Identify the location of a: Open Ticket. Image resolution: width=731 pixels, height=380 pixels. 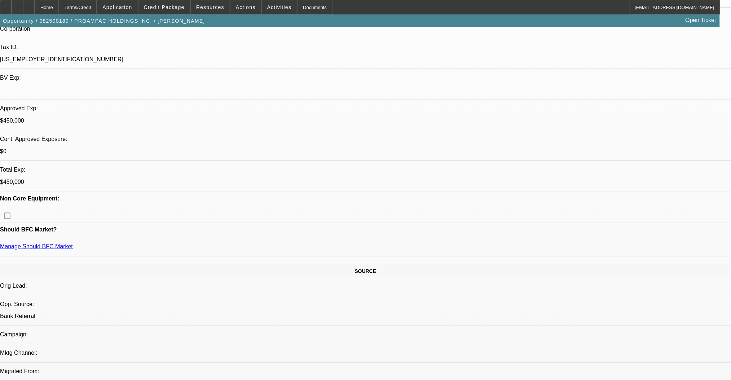
(701, 20).